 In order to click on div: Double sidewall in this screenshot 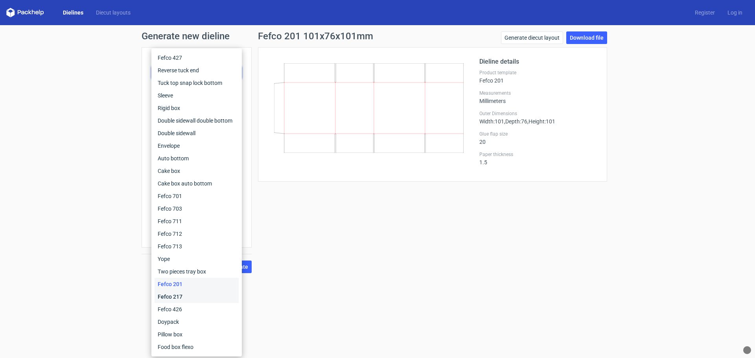, I will do `click(197, 133)`.